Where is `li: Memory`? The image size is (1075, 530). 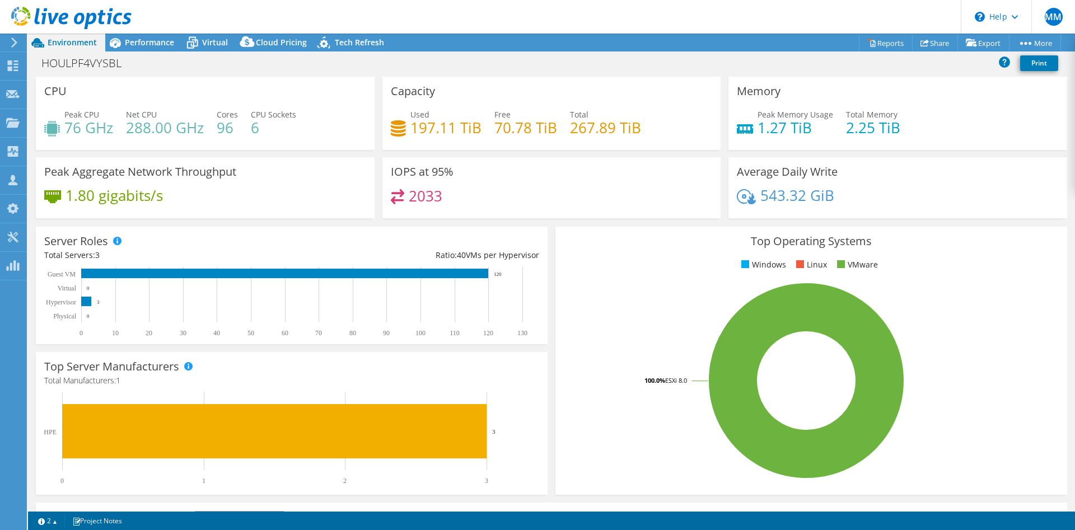
li: Memory is located at coordinates (809, 517).